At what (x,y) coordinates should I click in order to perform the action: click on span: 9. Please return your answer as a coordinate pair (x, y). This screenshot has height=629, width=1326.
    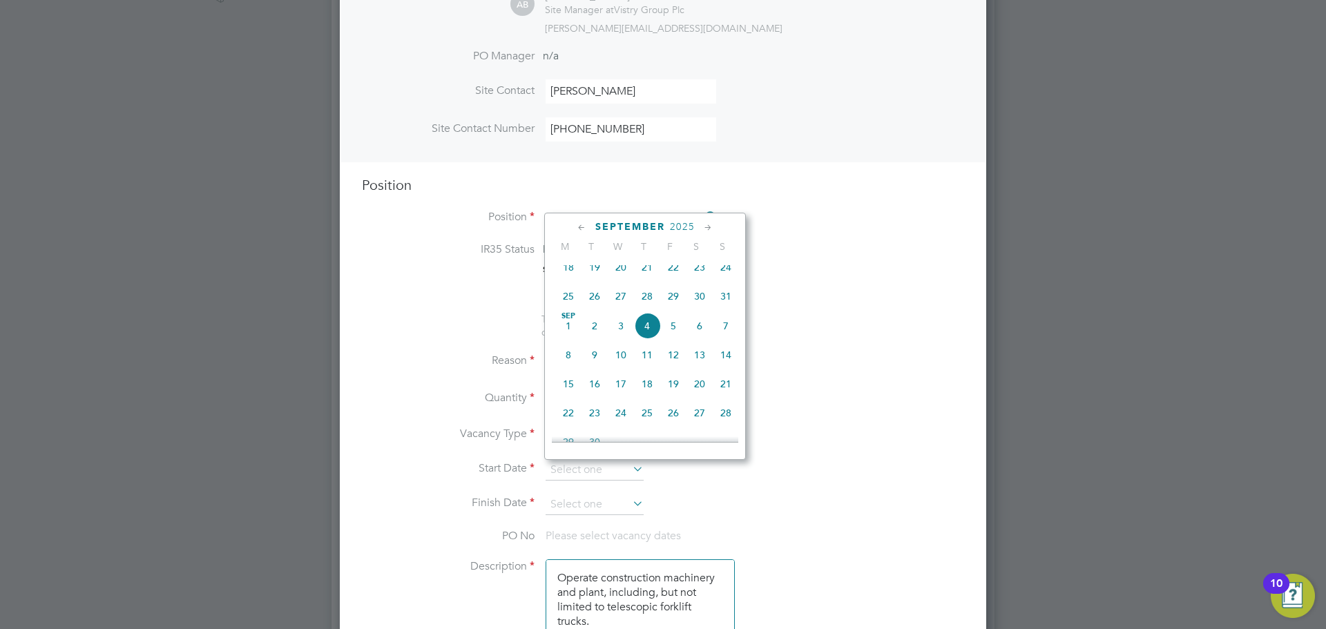
    Looking at the image, I should click on (595, 355).